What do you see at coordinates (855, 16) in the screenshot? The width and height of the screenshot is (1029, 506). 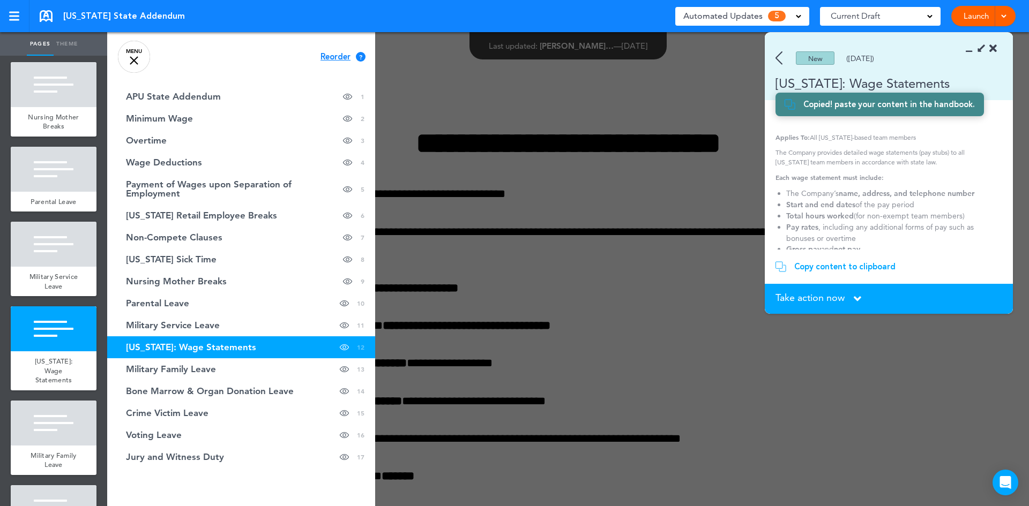 I see `span: Current Draft` at bounding box center [855, 16].